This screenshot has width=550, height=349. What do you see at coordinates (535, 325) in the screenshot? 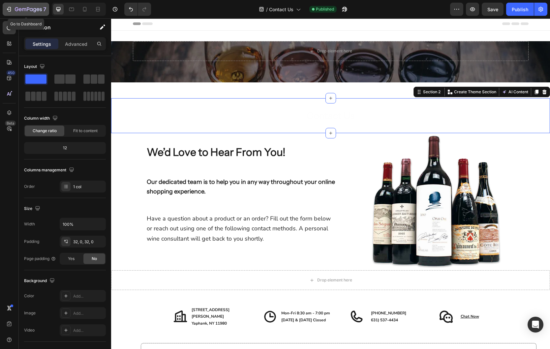
I see `div: Open Intercom Messenger` at bounding box center [535, 325].